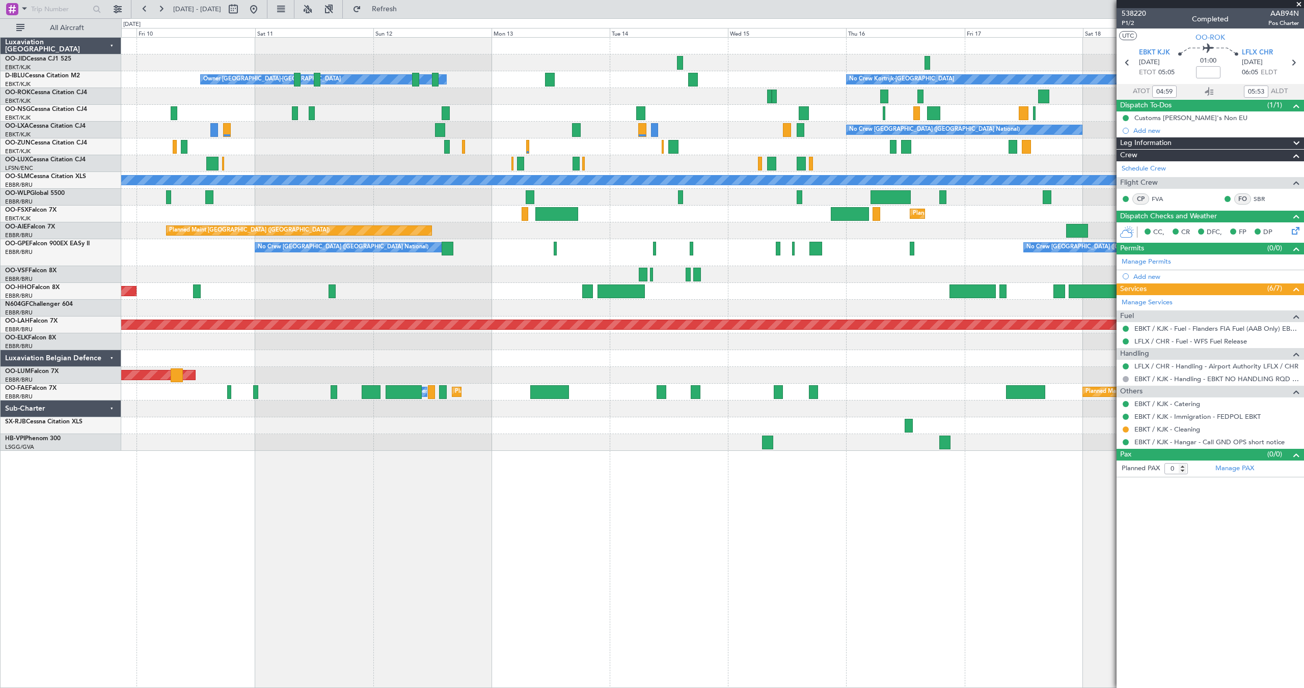  What do you see at coordinates (1134, 13) in the screenshot?
I see `span: 538220` at bounding box center [1134, 13].